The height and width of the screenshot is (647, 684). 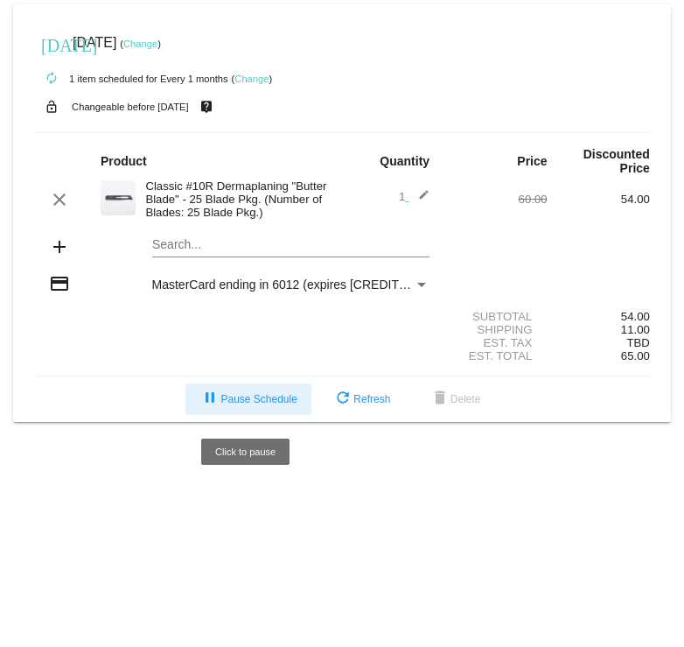 I want to click on mat-icon: credit_card, so click(x=60, y=284).